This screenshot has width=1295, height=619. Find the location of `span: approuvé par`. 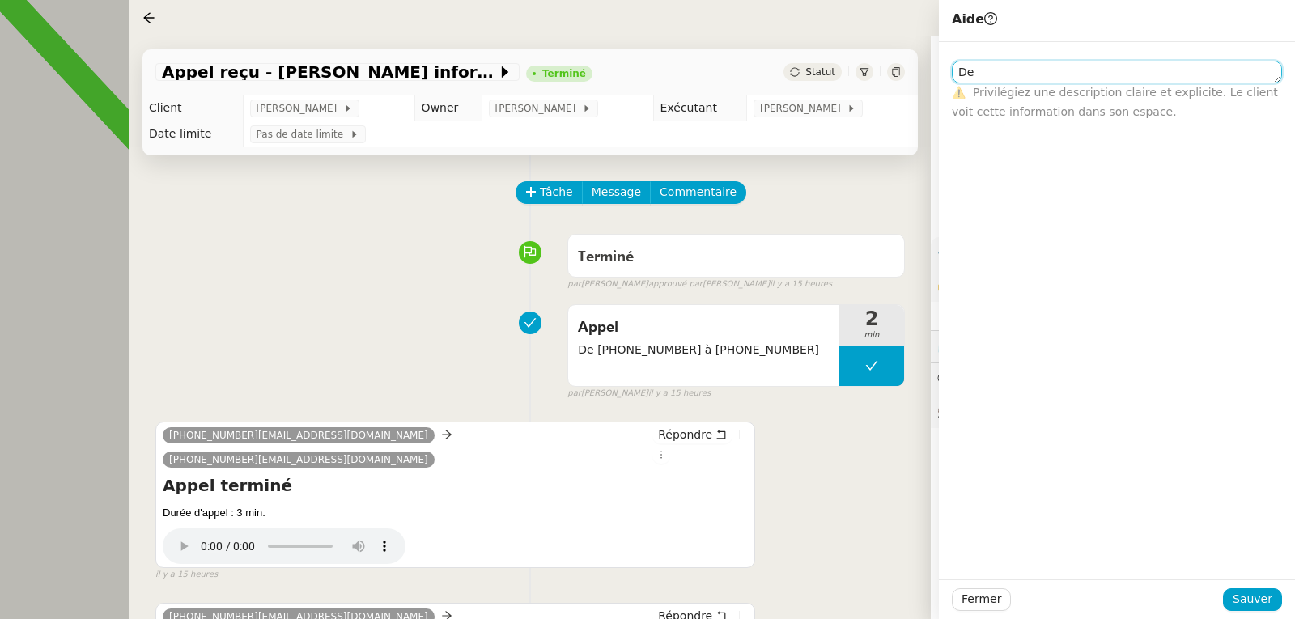

span: approuvé par is located at coordinates (675, 284).